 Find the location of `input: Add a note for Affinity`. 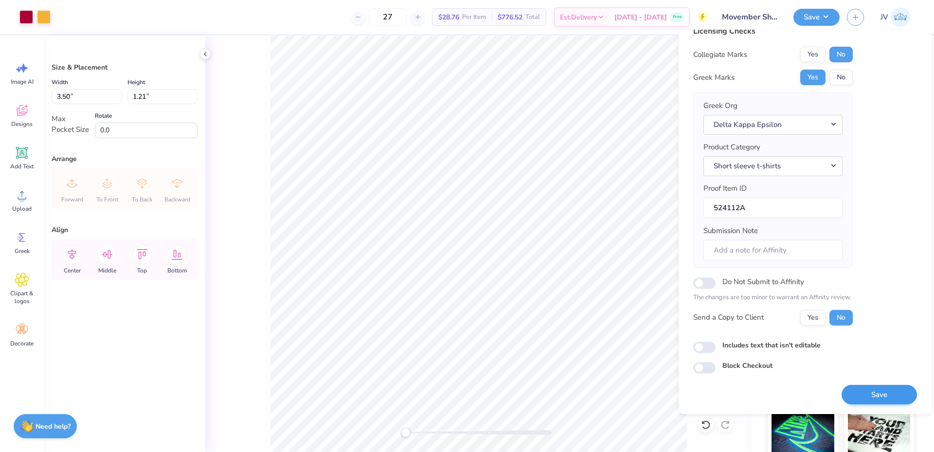

input: Add a note for Affinity is located at coordinates (773, 250).